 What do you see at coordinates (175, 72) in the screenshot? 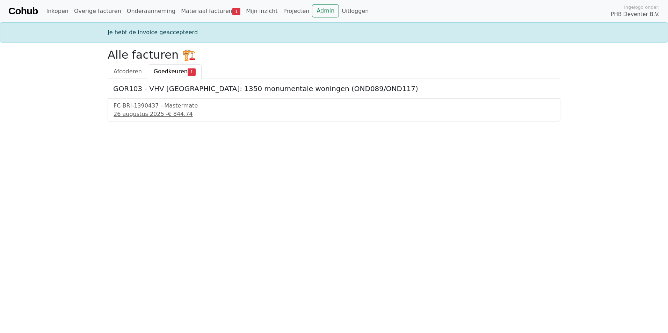
I see `a: Goedkeuren1` at bounding box center [175, 72].